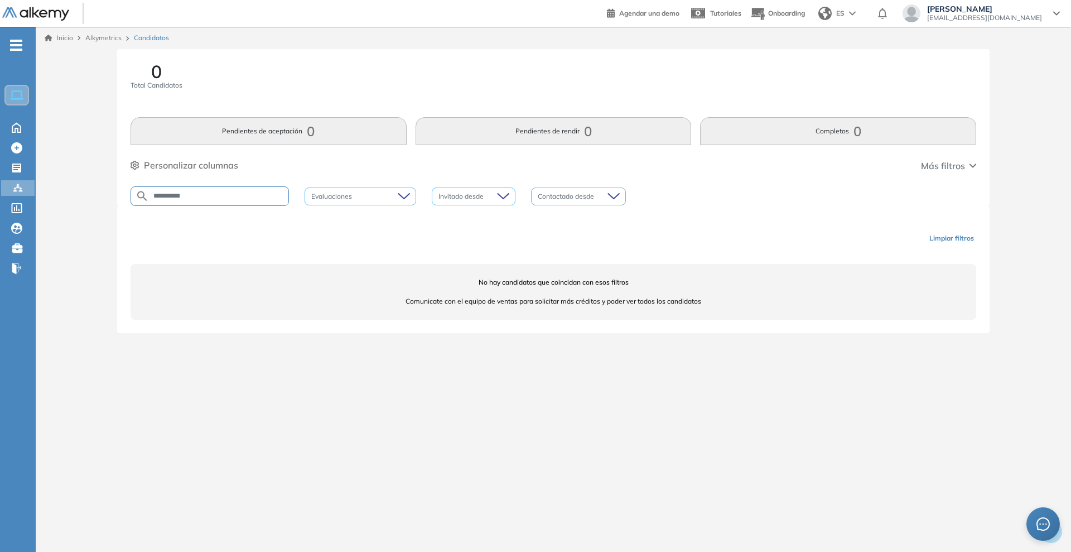 The height and width of the screenshot is (552, 1071). I want to click on span: Comunicate con el equipo de ventas para solicitar más créditos y poder ver todos los candidatos, so click(554, 301).